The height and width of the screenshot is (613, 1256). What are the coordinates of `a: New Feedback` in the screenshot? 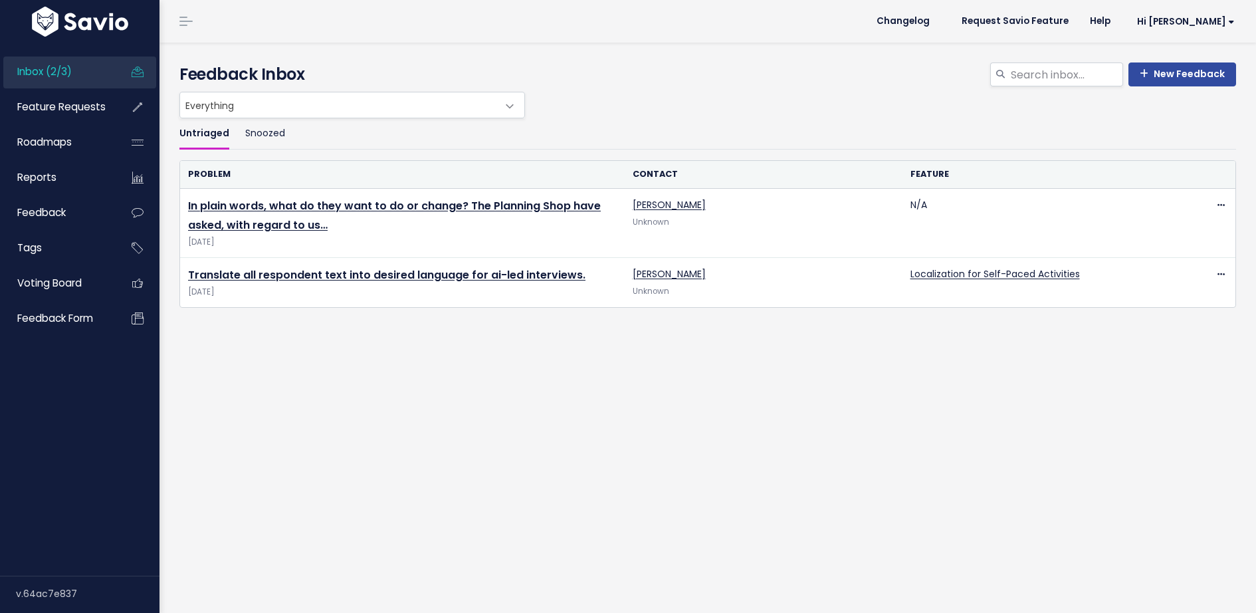 It's located at (1182, 74).